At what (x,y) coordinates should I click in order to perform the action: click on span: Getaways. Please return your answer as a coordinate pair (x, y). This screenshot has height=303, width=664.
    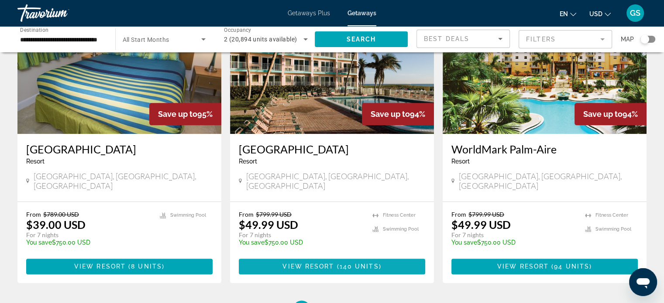
    Looking at the image, I should click on (362, 13).